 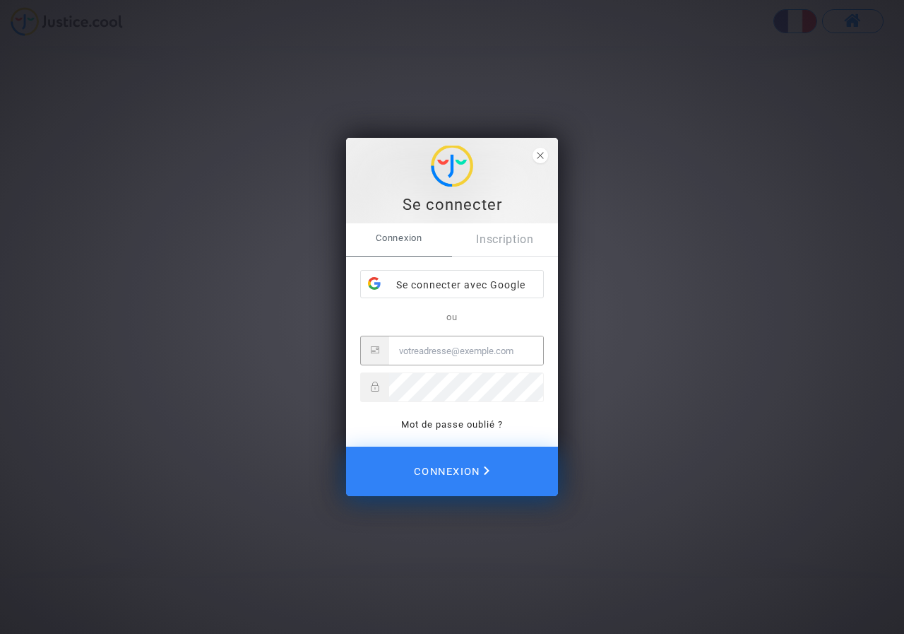 What do you see at coordinates (452, 471) in the screenshot?
I see `button: Connexion` at bounding box center [452, 471].